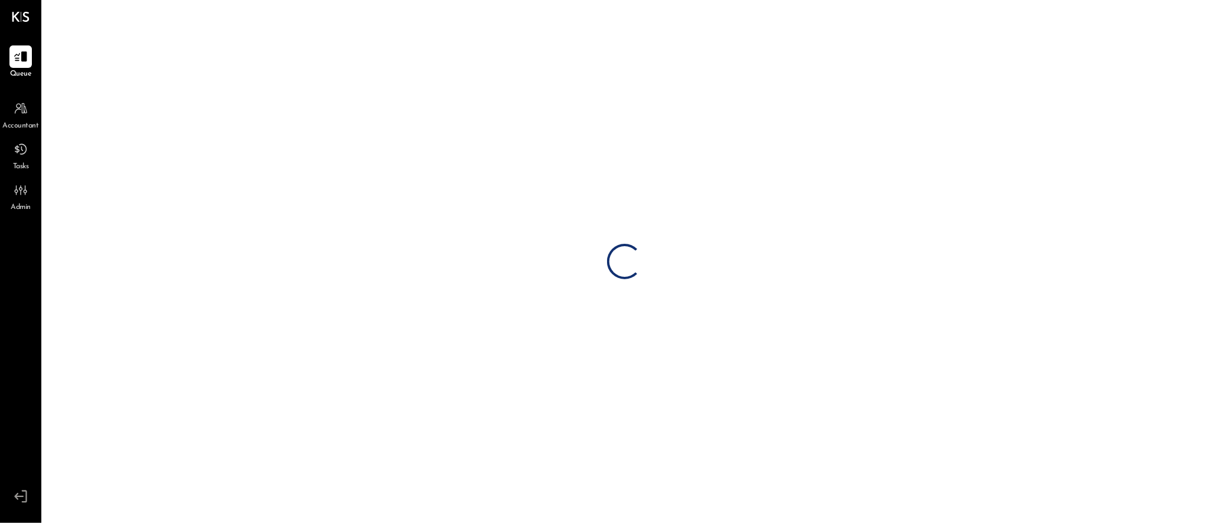 The image size is (1207, 523). I want to click on span: Accountant, so click(21, 126).